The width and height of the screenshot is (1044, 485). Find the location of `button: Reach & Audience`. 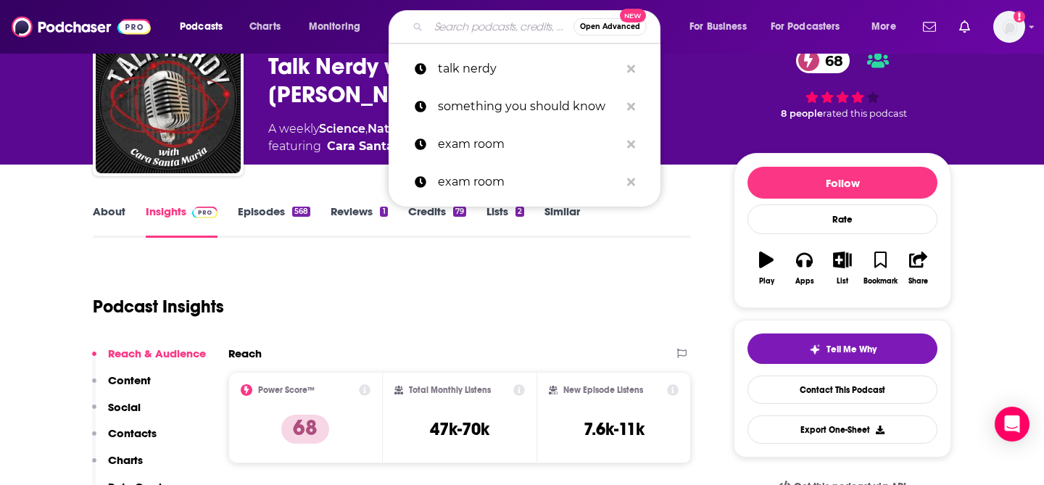

button: Reach & Audience is located at coordinates (149, 360).